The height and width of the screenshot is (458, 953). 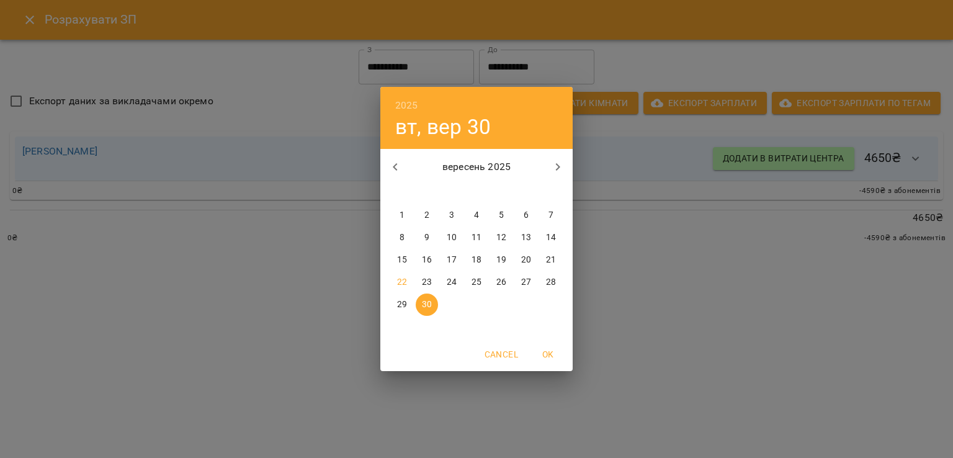 What do you see at coordinates (548, 354) in the screenshot?
I see `button: OK` at bounding box center [548, 354].